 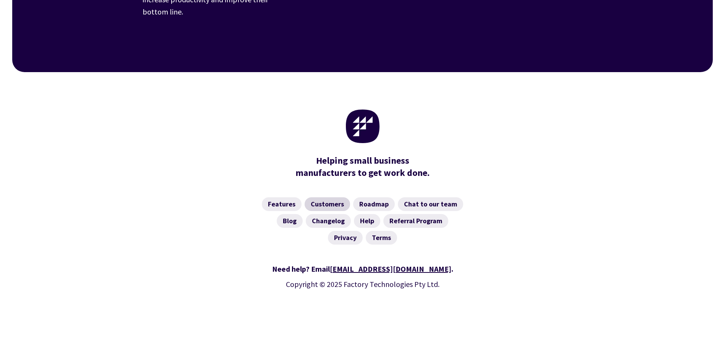 I want to click on a: Chat to our team, so click(x=430, y=204).